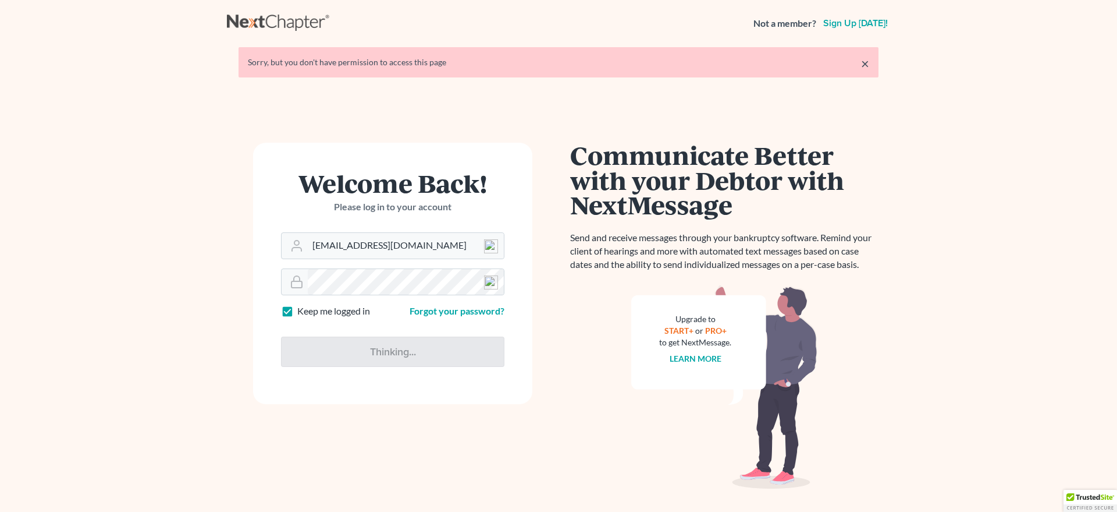  I want to click on input: Email Address, so click(406, 246).